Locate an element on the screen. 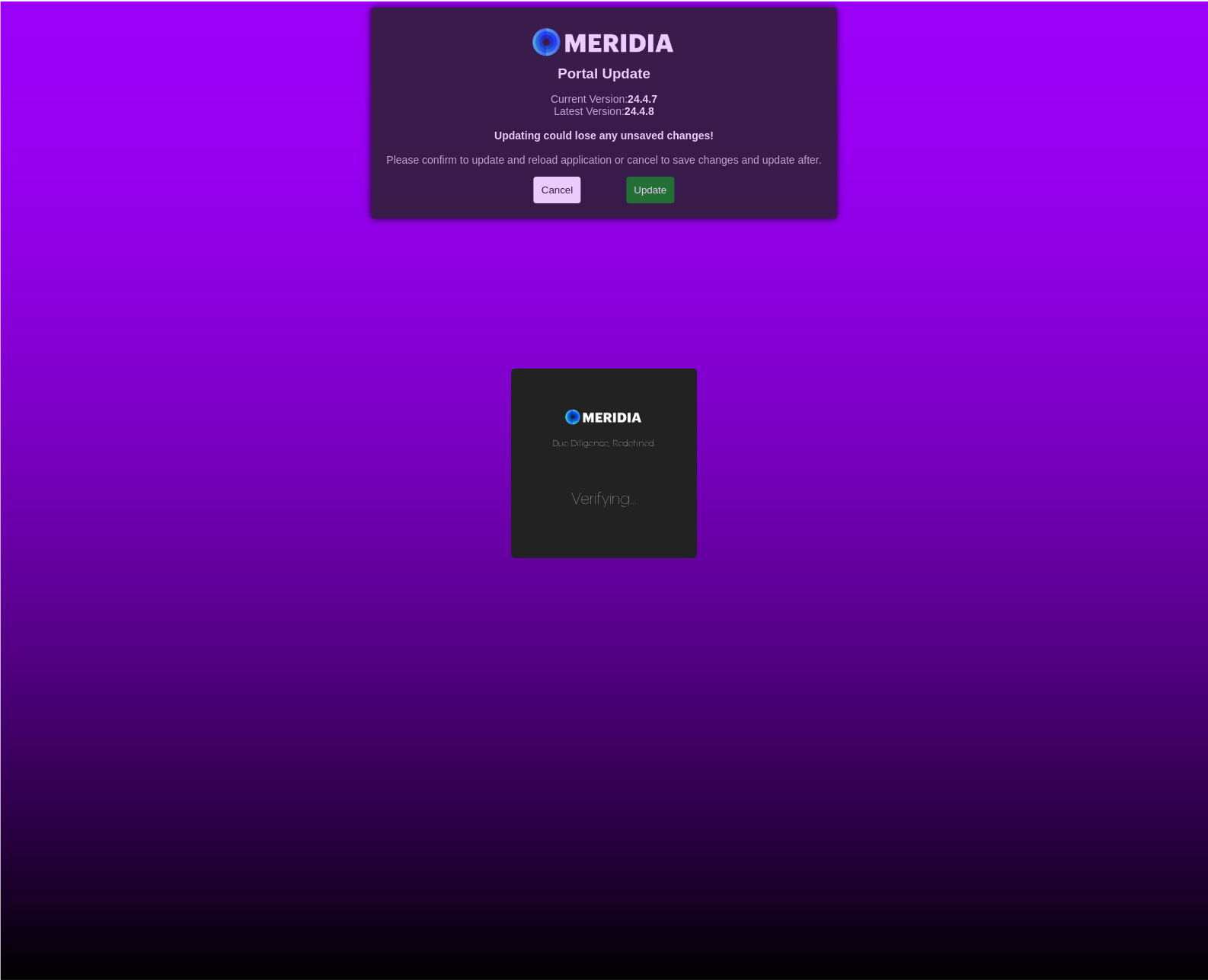 This screenshot has width=1208, height=980. strong: 24.4.7 is located at coordinates (642, 99).